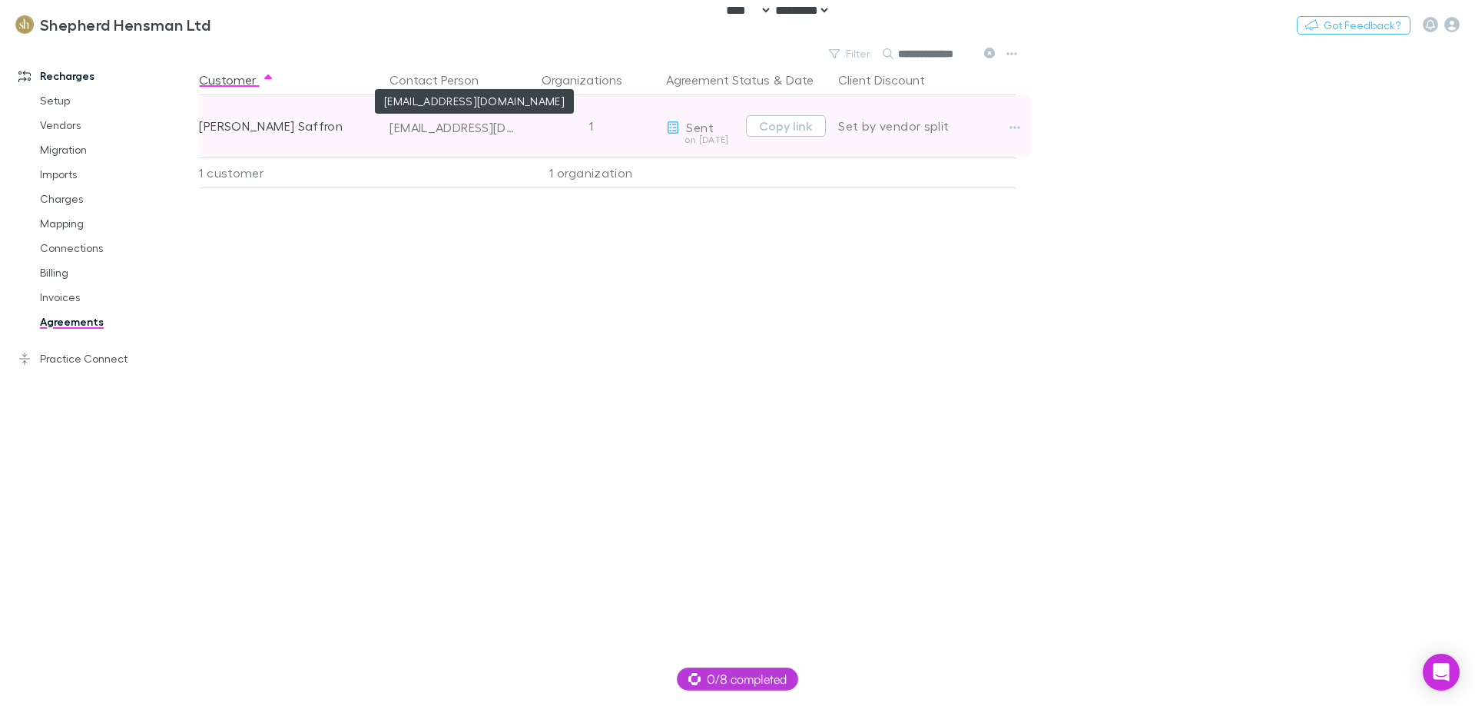  I want to click on a: Vendors, so click(116, 125).